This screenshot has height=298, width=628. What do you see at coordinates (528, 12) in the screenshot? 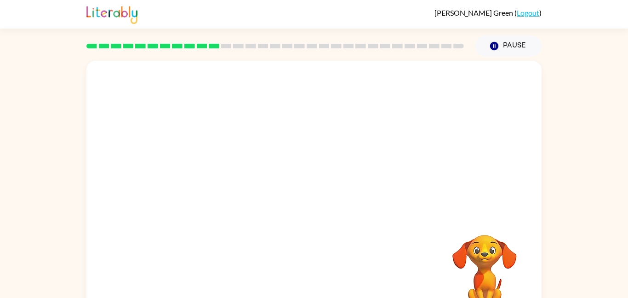
I see `a: Logout` at bounding box center [528, 12].